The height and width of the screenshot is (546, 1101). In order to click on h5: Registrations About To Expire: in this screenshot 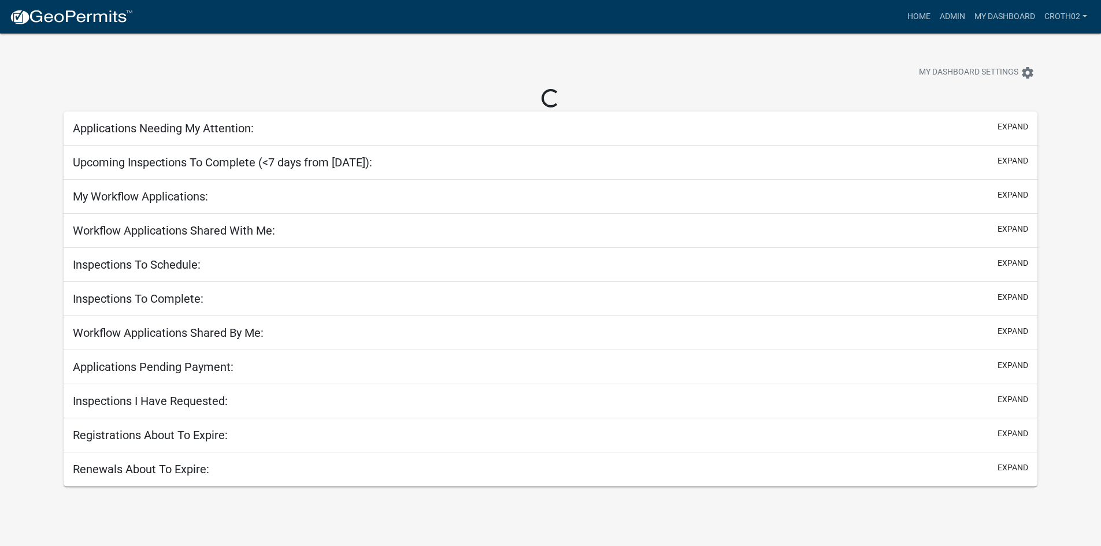, I will do `click(150, 435)`.